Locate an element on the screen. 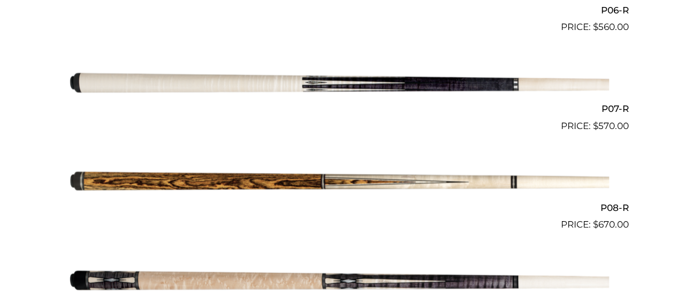 Image resolution: width=677 pixels, height=295 pixels. bdi: 570.00 is located at coordinates (611, 125).